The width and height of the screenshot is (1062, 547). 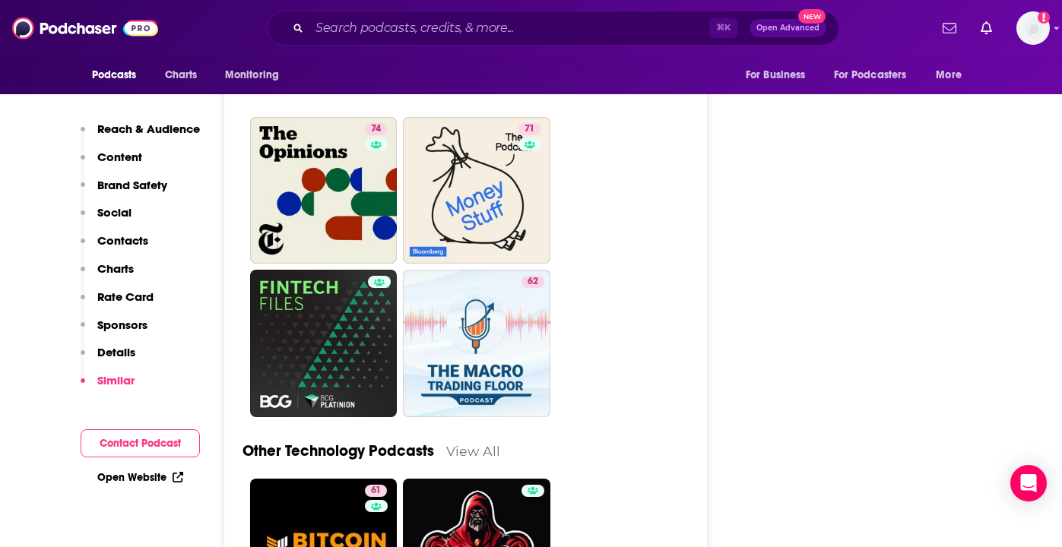 I want to click on span: 61, so click(x=376, y=491).